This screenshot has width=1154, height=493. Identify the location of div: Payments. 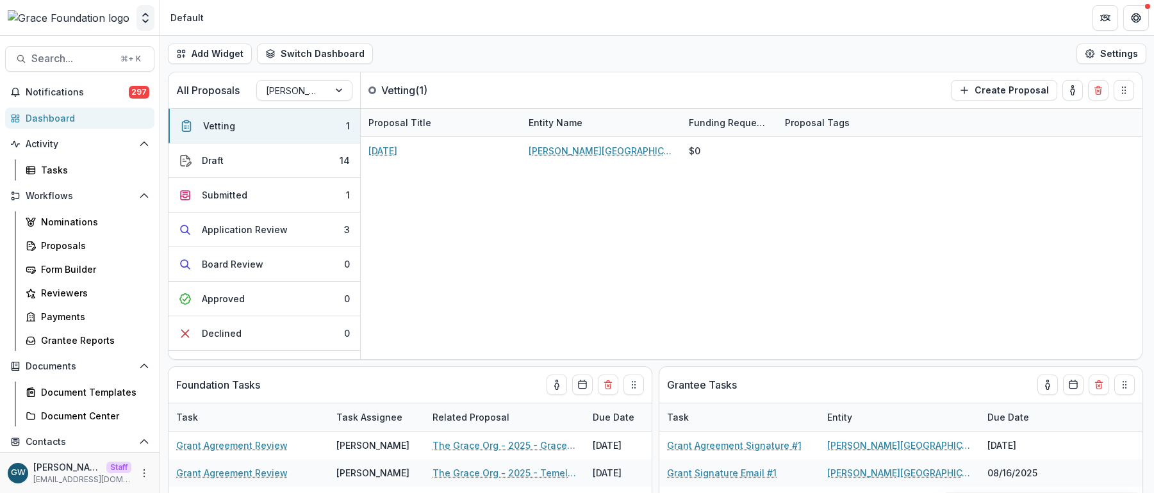
(92, 317).